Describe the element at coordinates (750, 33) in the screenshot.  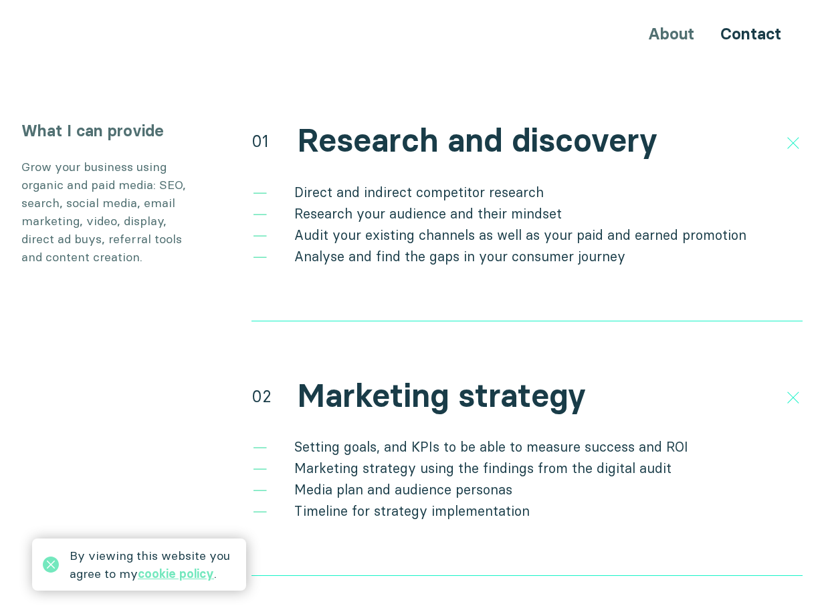
I see `a: Contact` at that location.